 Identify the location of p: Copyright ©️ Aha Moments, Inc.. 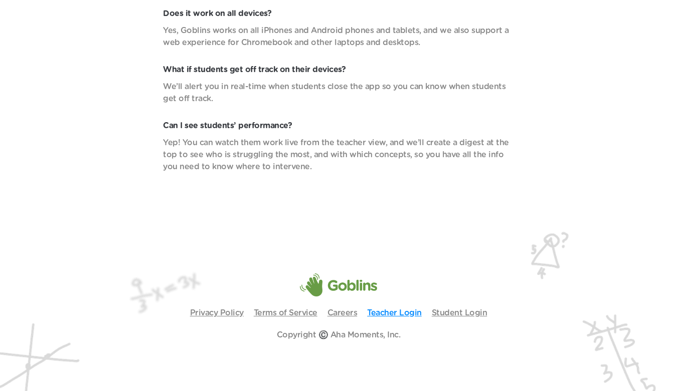
(338, 335).